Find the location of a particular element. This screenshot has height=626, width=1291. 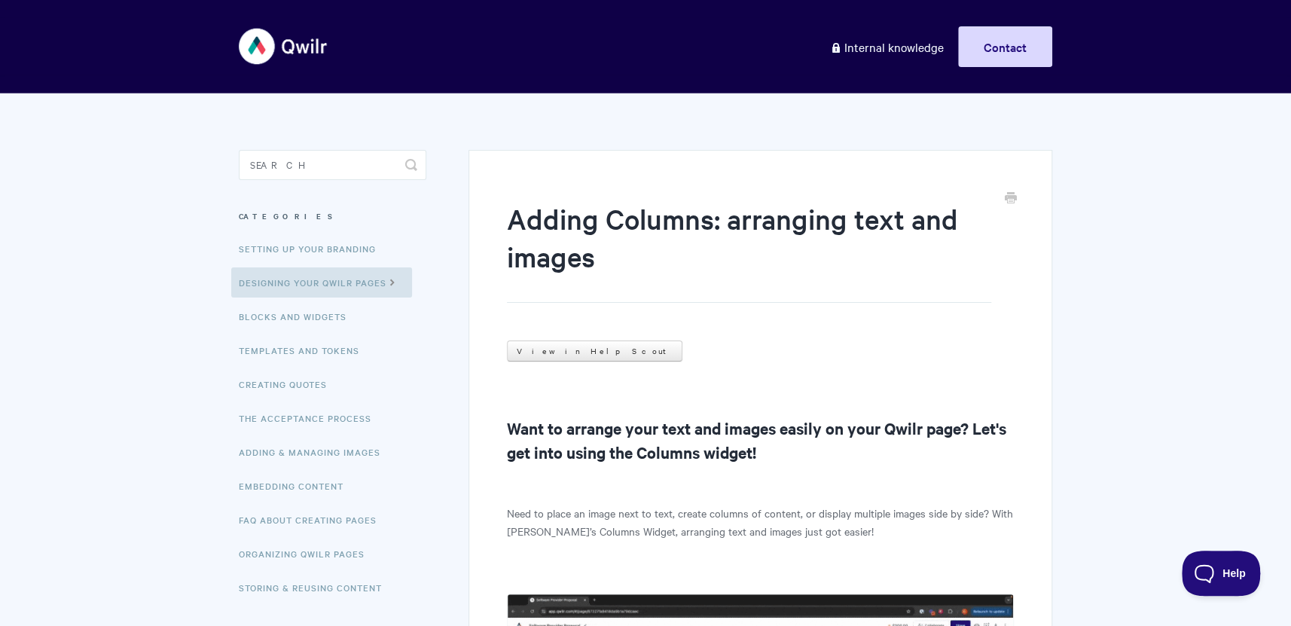

a: Blocks and Widgets is located at coordinates (298, 316).